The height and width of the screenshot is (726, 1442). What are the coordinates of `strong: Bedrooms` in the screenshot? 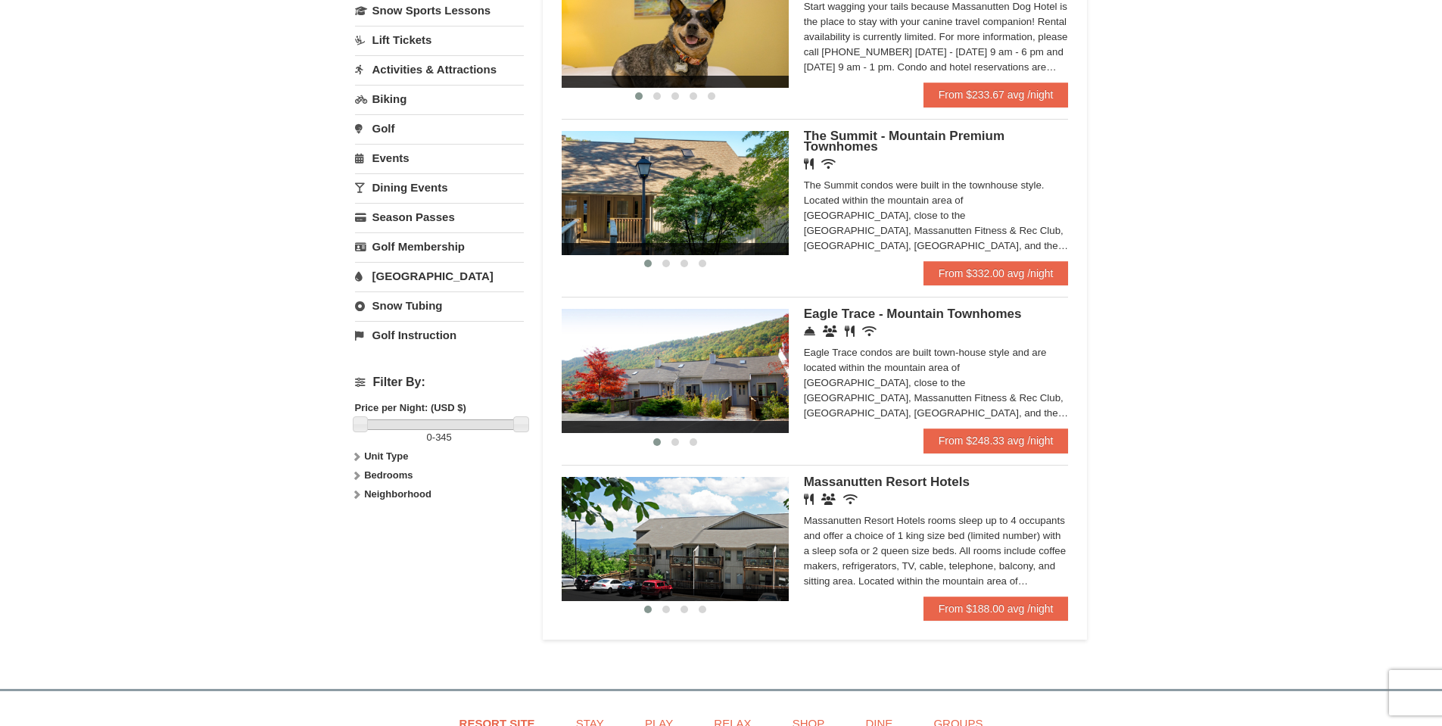 It's located at (388, 475).